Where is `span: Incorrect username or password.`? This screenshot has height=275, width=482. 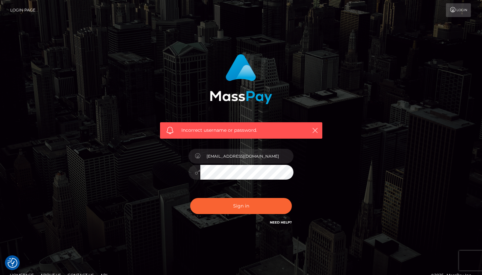 span: Incorrect username or password. is located at coordinates (241, 130).